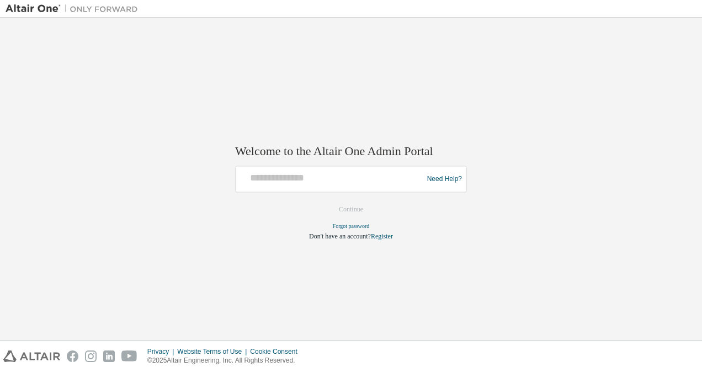 This screenshot has width=702, height=372. I want to click on div: Privacy, so click(162, 352).